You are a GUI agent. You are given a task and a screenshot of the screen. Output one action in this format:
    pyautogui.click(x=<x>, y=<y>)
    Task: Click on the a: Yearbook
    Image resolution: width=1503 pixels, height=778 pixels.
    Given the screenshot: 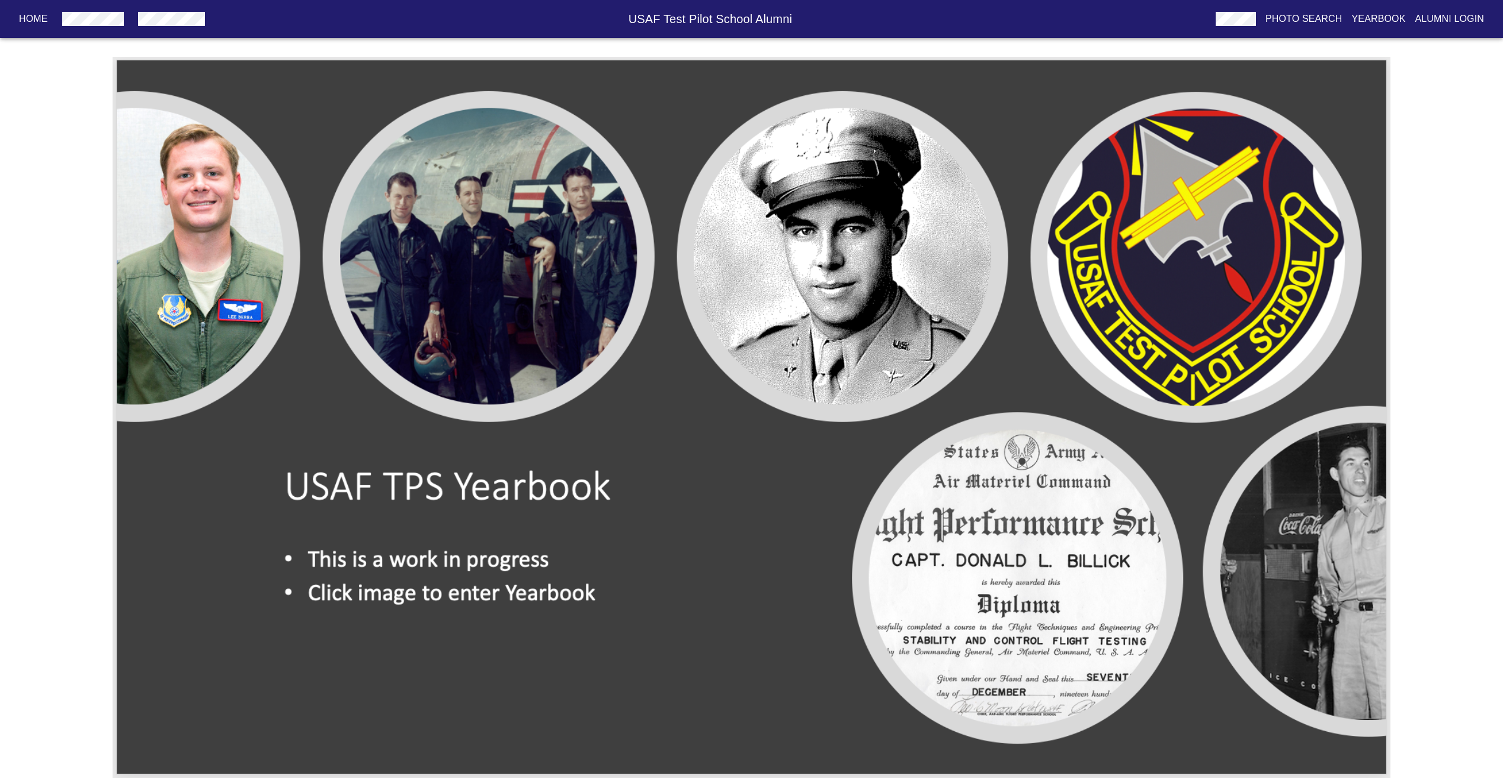 What is the action you would take?
    pyautogui.click(x=1378, y=19)
    